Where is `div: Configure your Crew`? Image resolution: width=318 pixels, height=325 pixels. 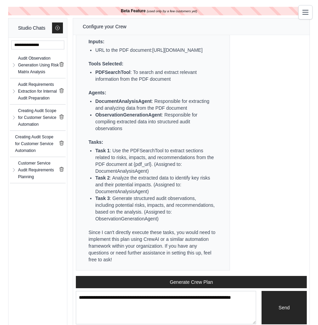 div: Configure your Crew is located at coordinates (105, 27).